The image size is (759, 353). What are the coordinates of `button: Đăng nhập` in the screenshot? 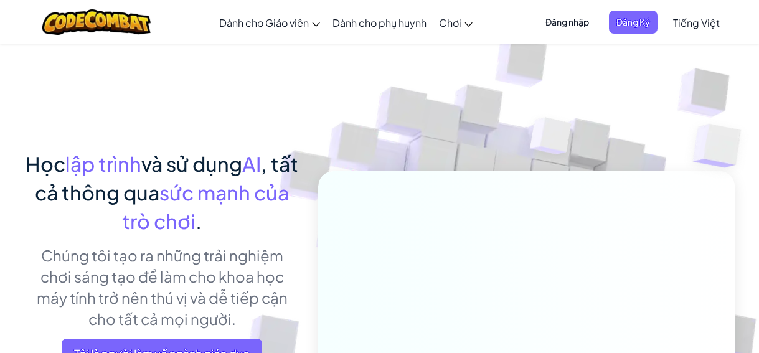 It's located at (567, 22).